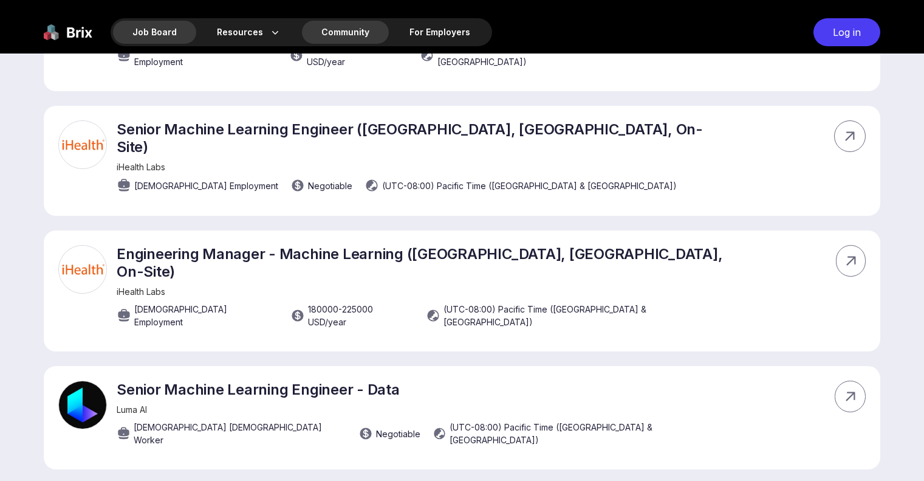 Image resolution: width=924 pixels, height=481 pixels. What do you see at coordinates (440, 32) in the screenshot?
I see `a: For Employers` at bounding box center [440, 32].